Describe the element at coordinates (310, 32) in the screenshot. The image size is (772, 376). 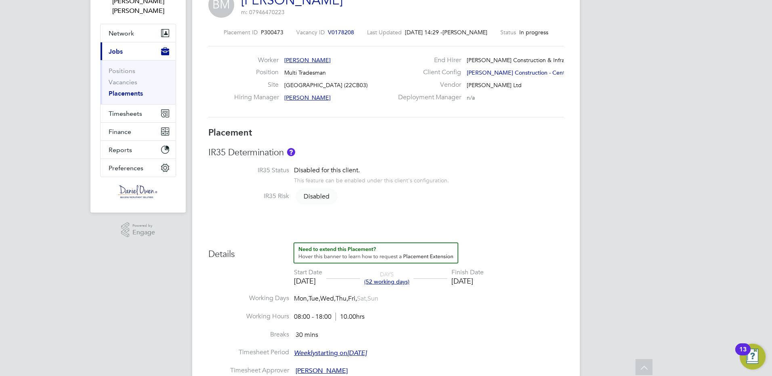
I see `label: Vacancy ID` at that location.